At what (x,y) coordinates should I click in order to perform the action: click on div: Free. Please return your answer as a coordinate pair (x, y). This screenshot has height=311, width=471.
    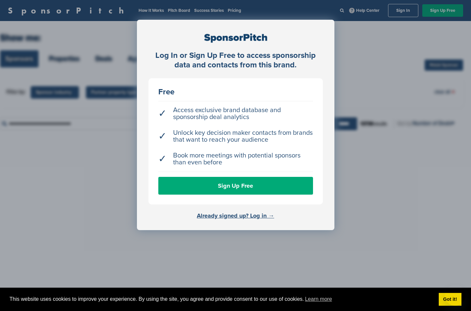
    Looking at the image, I should click on (236, 92).